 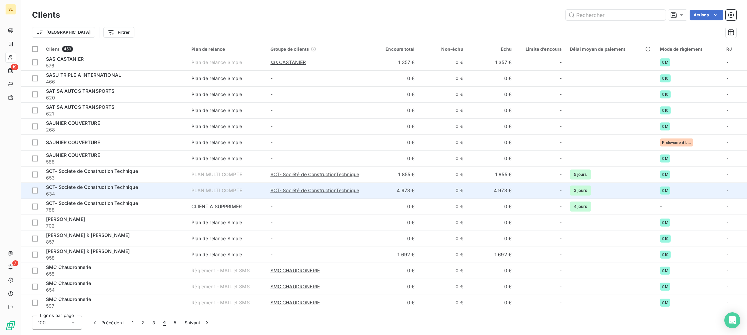 I want to click on span: 466, so click(x=115, y=82).